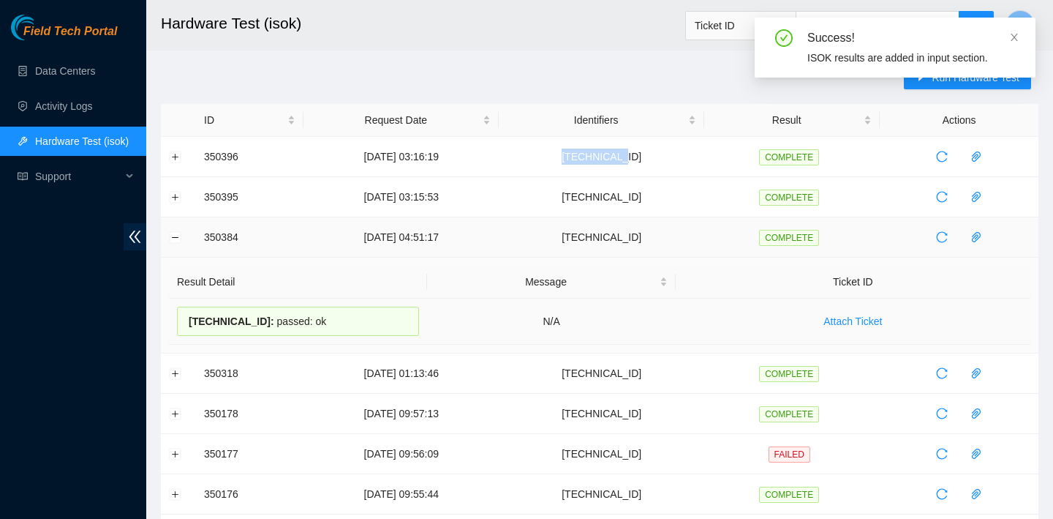  What do you see at coordinates (1014, 37) in the screenshot?
I see `span: close` at bounding box center [1014, 37].